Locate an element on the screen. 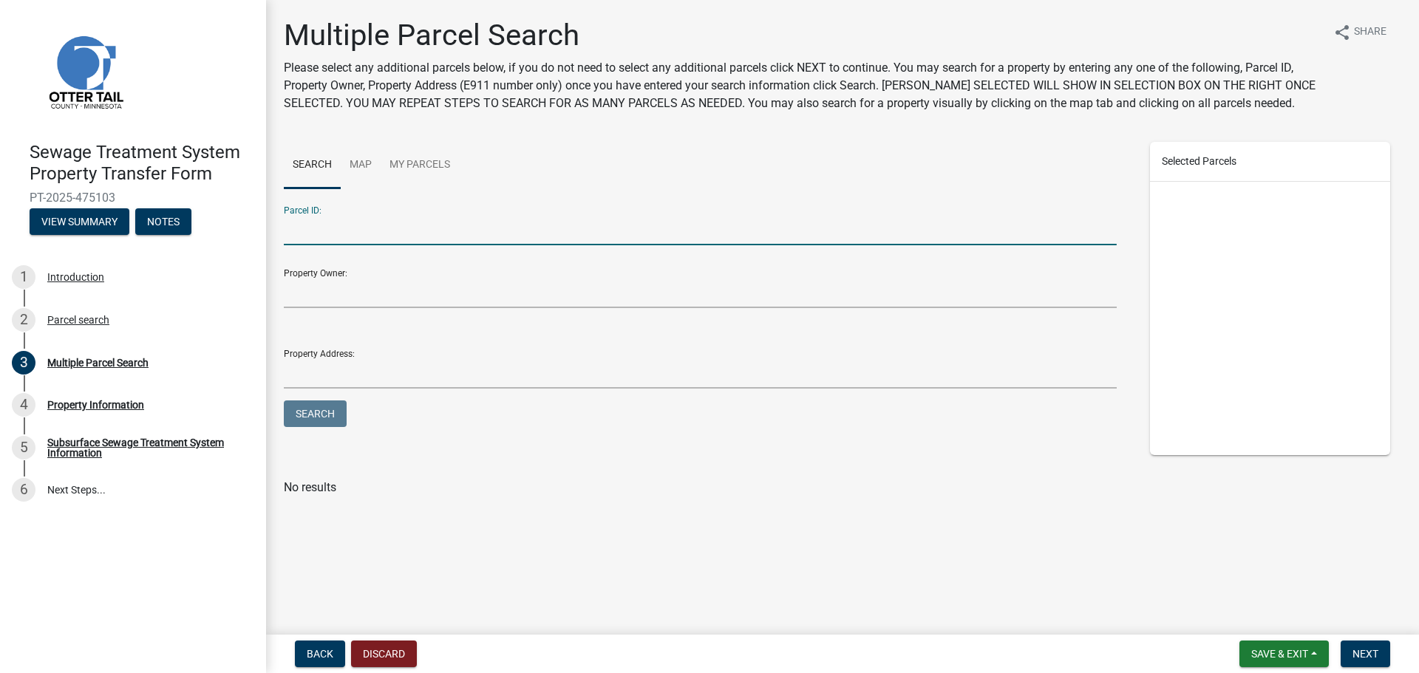  button: Back is located at coordinates (320, 654).